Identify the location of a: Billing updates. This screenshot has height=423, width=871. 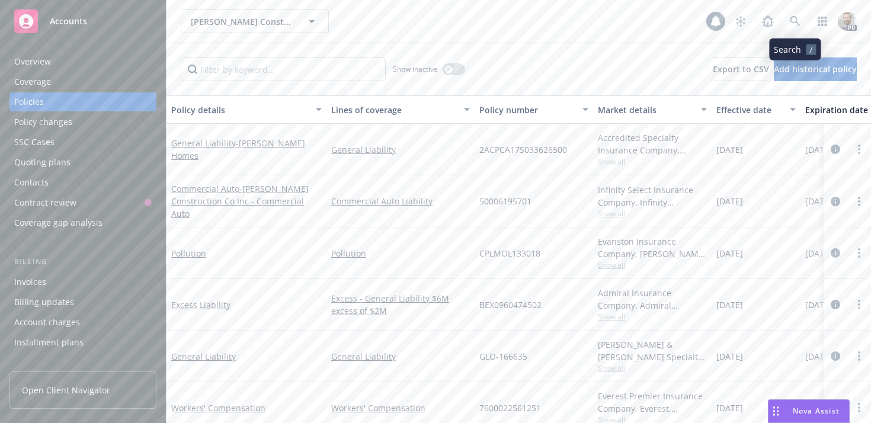
(83, 302).